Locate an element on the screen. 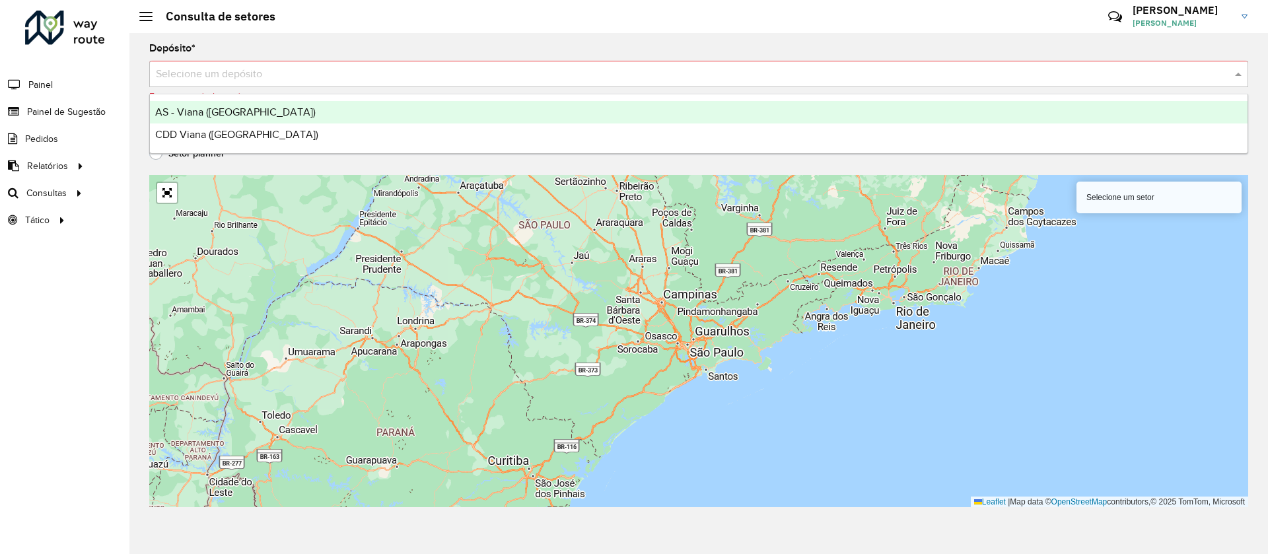 The image size is (1268, 554). label: Depósito is located at coordinates (172, 48).